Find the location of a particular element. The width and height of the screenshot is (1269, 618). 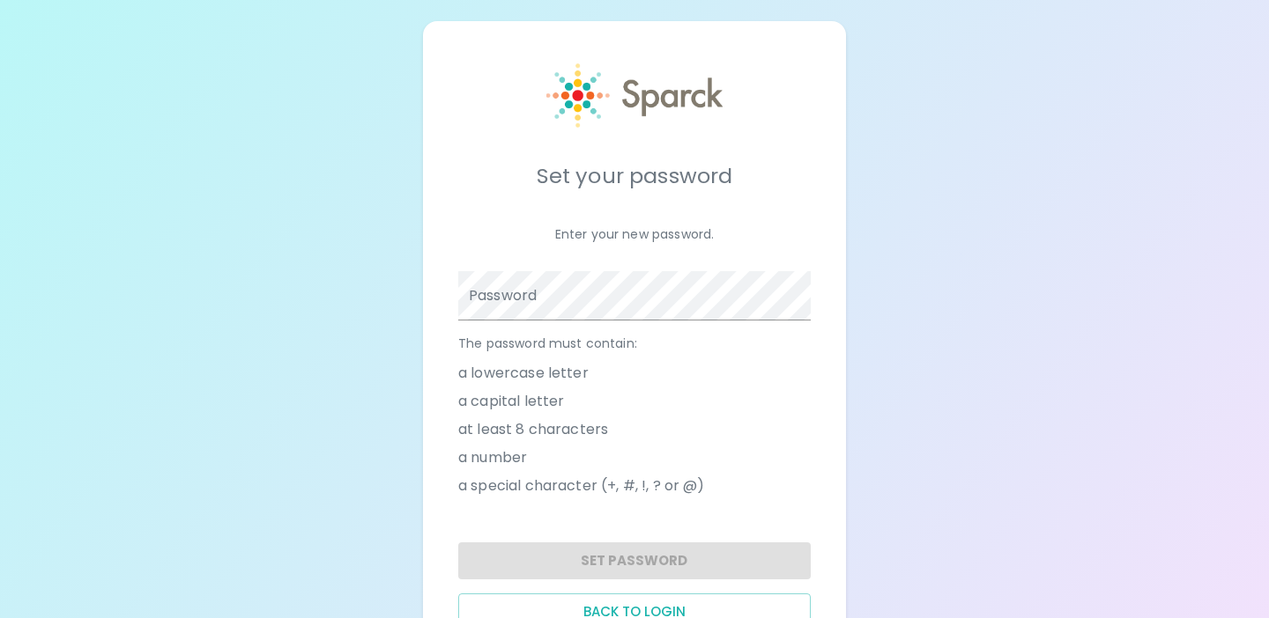

span: a capital letter is located at coordinates (511, 402).